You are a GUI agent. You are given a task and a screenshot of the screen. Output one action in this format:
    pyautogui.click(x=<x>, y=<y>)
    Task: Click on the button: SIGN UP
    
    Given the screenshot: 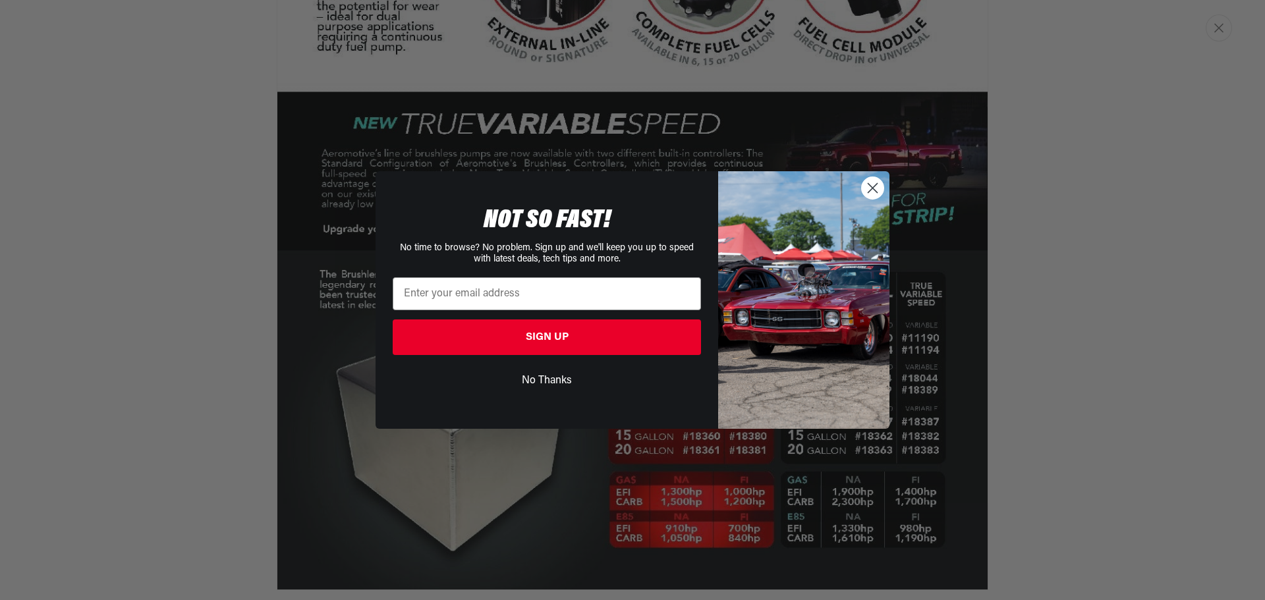 What is the action you would take?
    pyautogui.click(x=547, y=337)
    